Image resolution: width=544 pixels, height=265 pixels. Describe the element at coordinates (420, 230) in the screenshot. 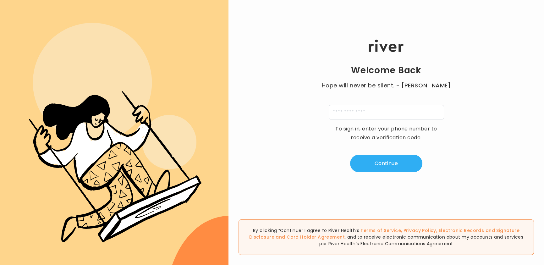

I see `a: Privacy Policy` at that location.